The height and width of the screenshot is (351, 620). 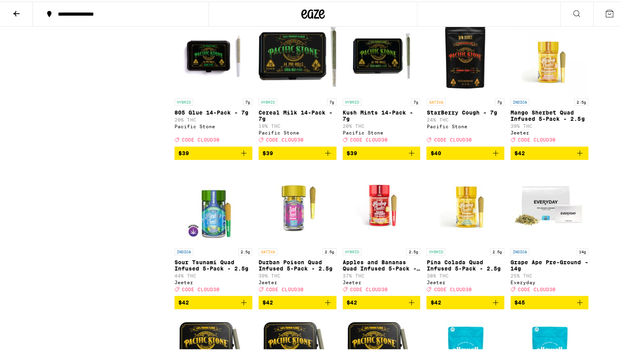 What do you see at coordinates (381, 229) in the screenshot?
I see `a: Open page for Apples and Bananas Quad Infused 5-Pack - 2.5g from Jeeter` at bounding box center [381, 229].